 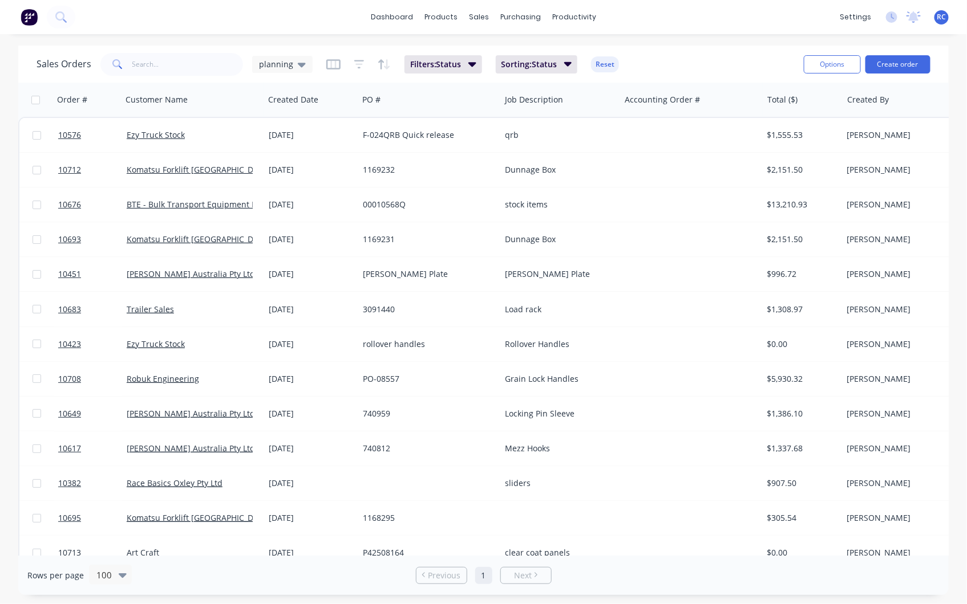 What do you see at coordinates (70, 553) in the screenshot?
I see `span: 10713` at bounding box center [70, 553].